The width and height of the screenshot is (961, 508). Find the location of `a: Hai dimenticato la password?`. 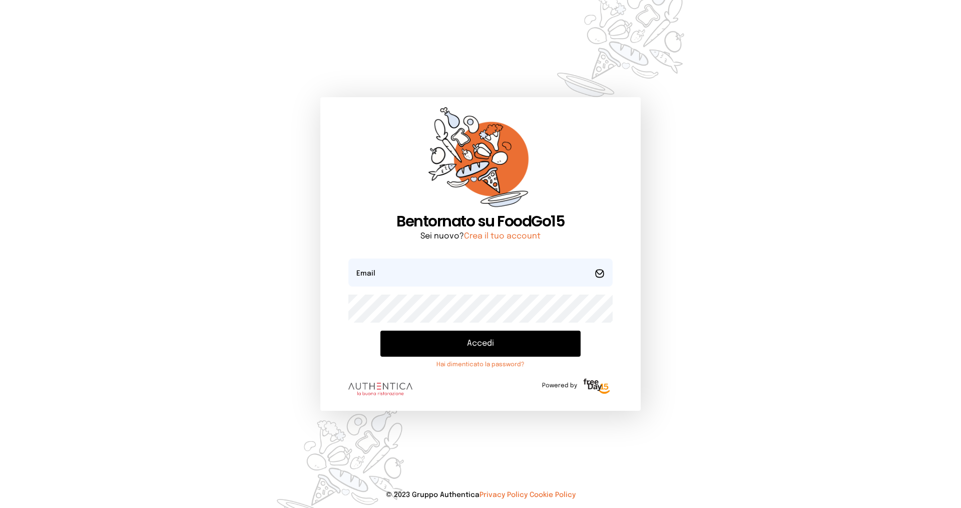

a: Hai dimenticato la password? is located at coordinates (481, 364).